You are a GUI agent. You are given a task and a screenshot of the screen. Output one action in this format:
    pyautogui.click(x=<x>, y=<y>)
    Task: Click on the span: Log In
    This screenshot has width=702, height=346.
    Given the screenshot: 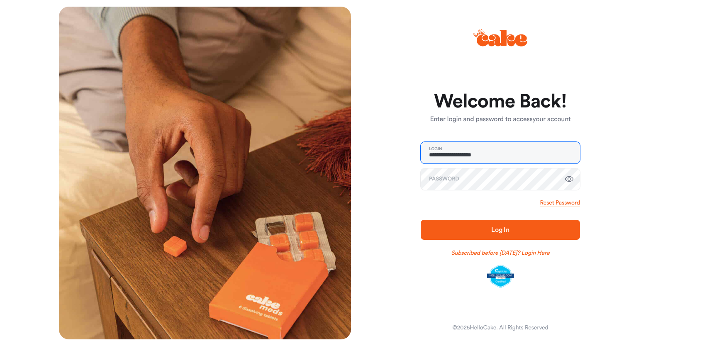 What is the action you would take?
    pyautogui.click(x=500, y=230)
    